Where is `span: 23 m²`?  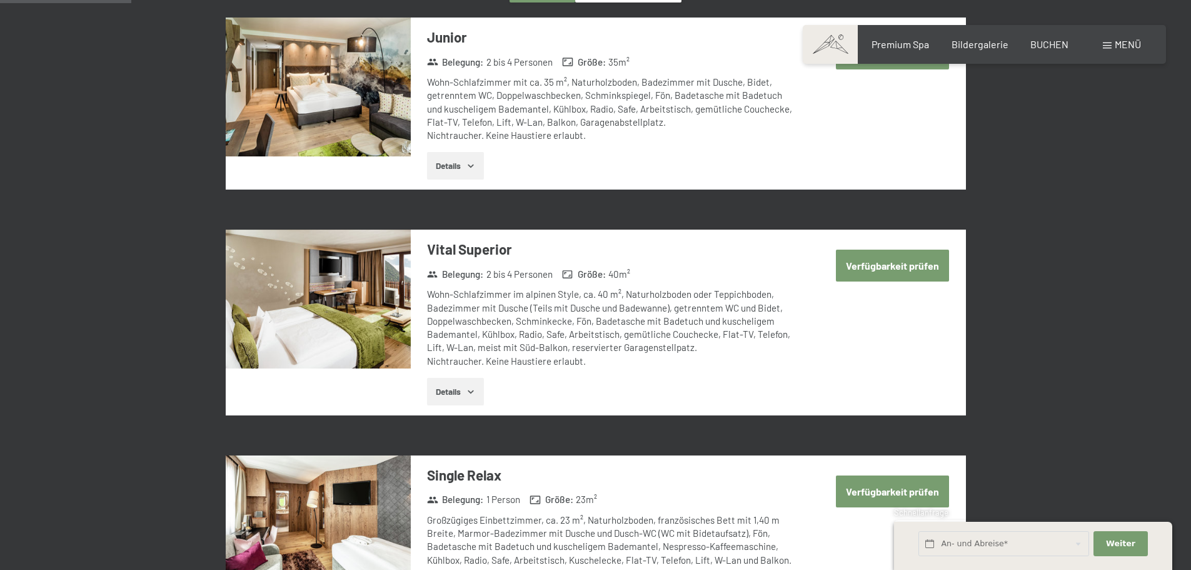 span: 23 m² is located at coordinates (587, 499).